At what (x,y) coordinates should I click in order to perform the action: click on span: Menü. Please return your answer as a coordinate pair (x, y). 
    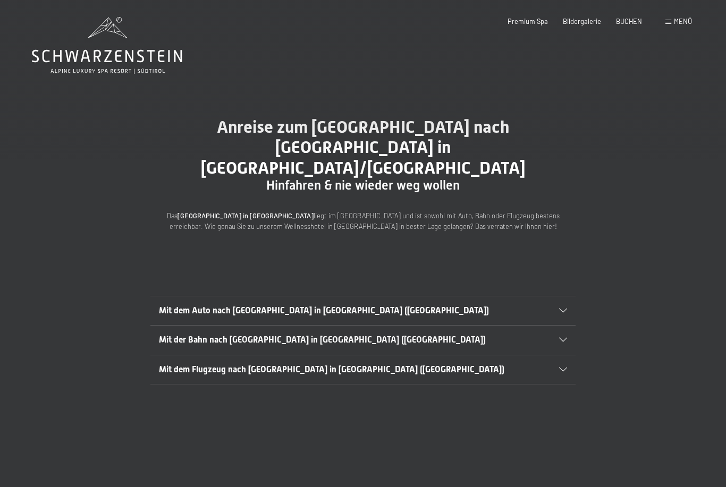
    Looking at the image, I should click on (683, 21).